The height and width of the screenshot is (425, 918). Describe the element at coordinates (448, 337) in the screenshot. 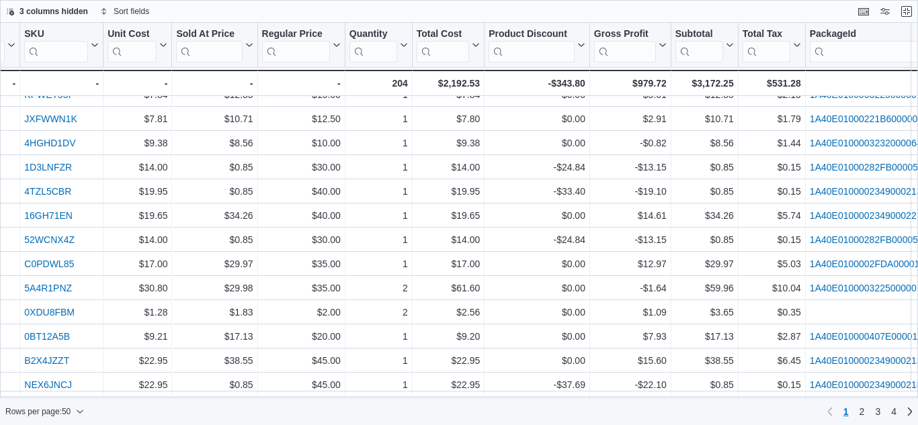

I see `div: $9.20` at that location.